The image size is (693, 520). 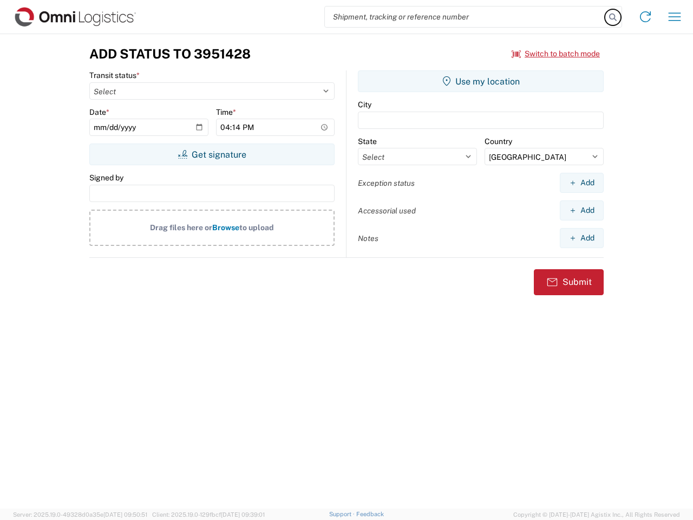 I want to click on span: Browse, so click(x=226, y=227).